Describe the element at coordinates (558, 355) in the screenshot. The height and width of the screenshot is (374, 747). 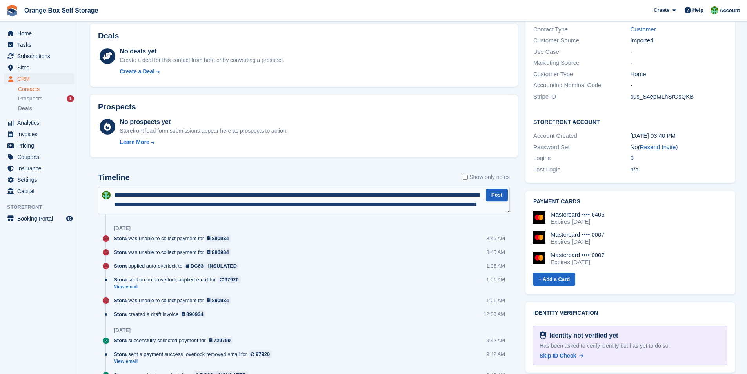
I see `span: Skip ID Check` at that location.